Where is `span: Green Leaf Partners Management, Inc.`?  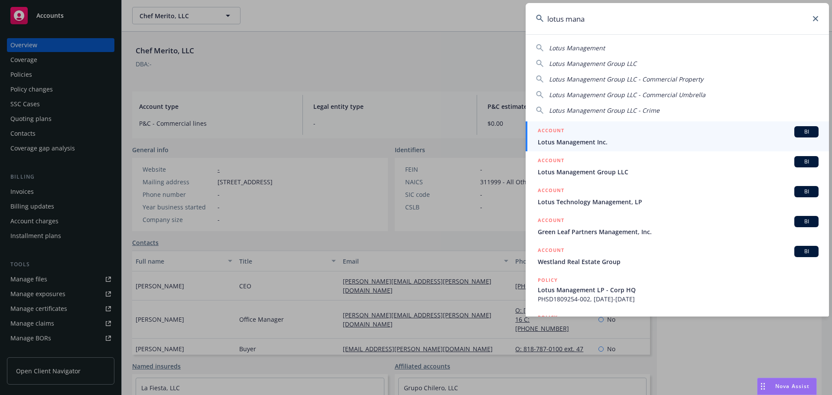
span: Green Leaf Partners Management, Inc. is located at coordinates (678, 231).